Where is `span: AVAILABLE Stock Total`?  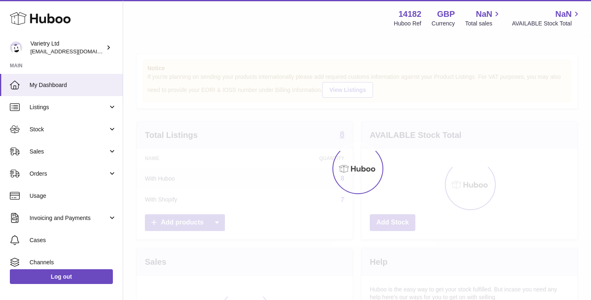 span: AVAILABLE Stock Total is located at coordinates (547, 23).